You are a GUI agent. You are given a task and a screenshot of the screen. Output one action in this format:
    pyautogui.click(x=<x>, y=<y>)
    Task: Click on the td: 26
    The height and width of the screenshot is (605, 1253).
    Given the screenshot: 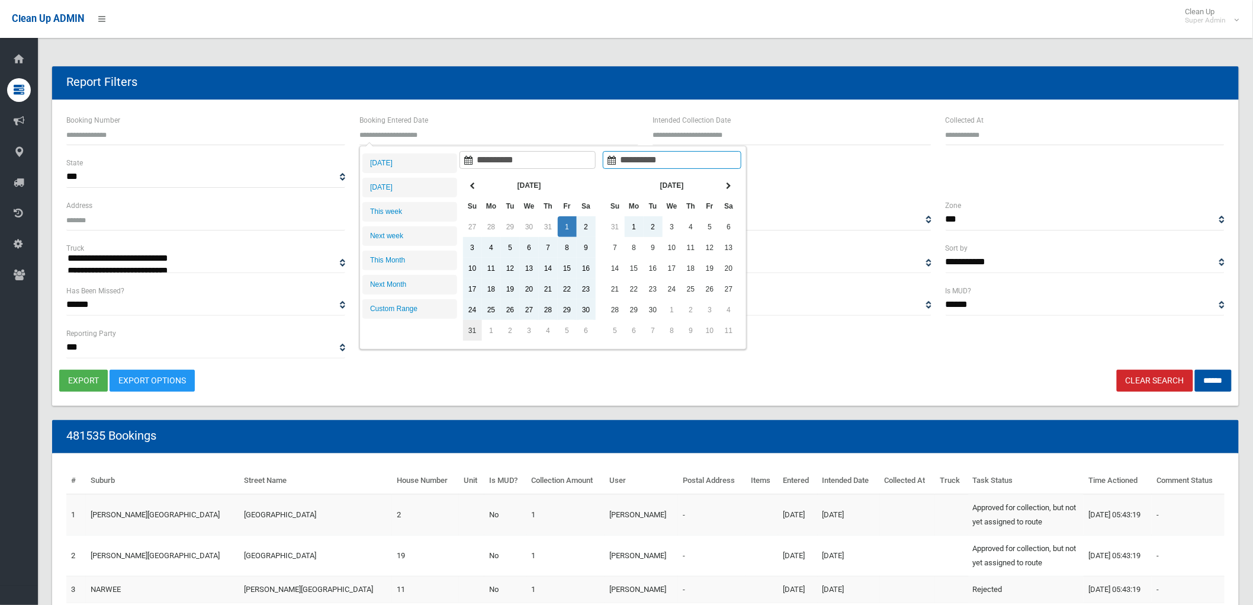 What is the action you would take?
    pyautogui.click(x=511, y=309)
    